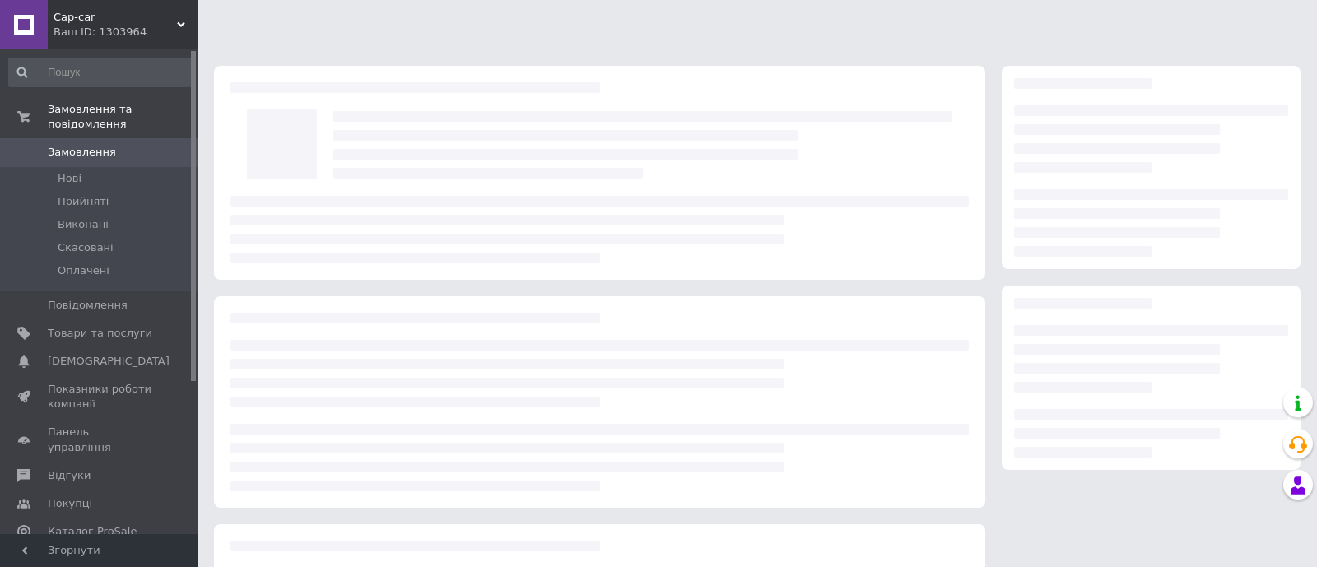 This screenshot has width=1317, height=567. Describe the element at coordinates (70, 504) in the screenshot. I see `span: Покупці` at that location.